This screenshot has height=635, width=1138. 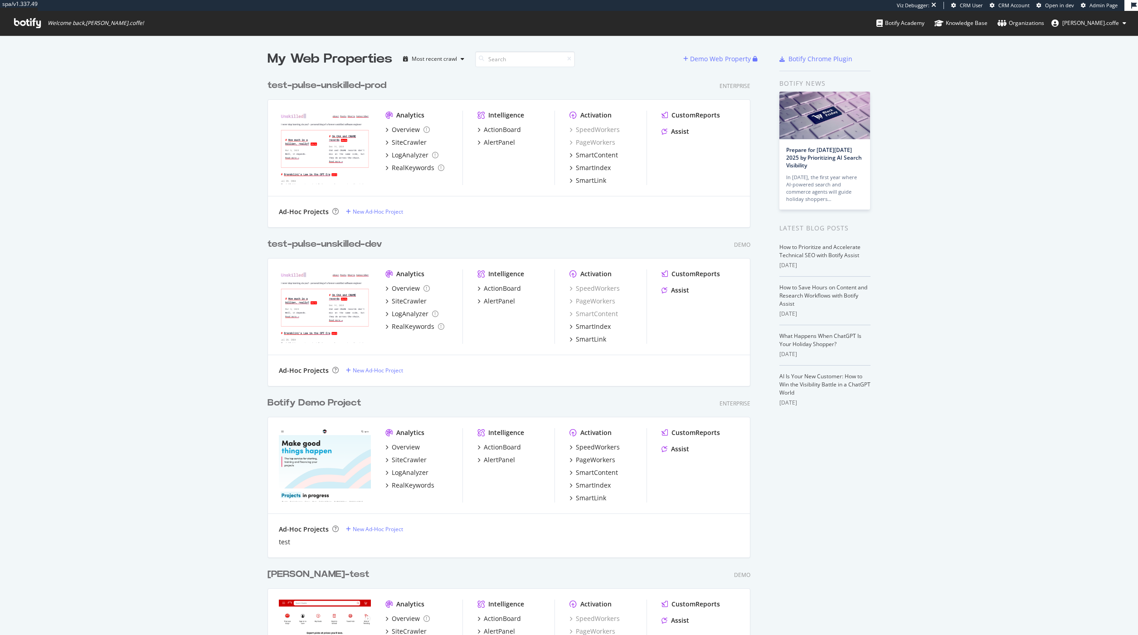 I want to click on a: Admin Page, so click(x=1099, y=5).